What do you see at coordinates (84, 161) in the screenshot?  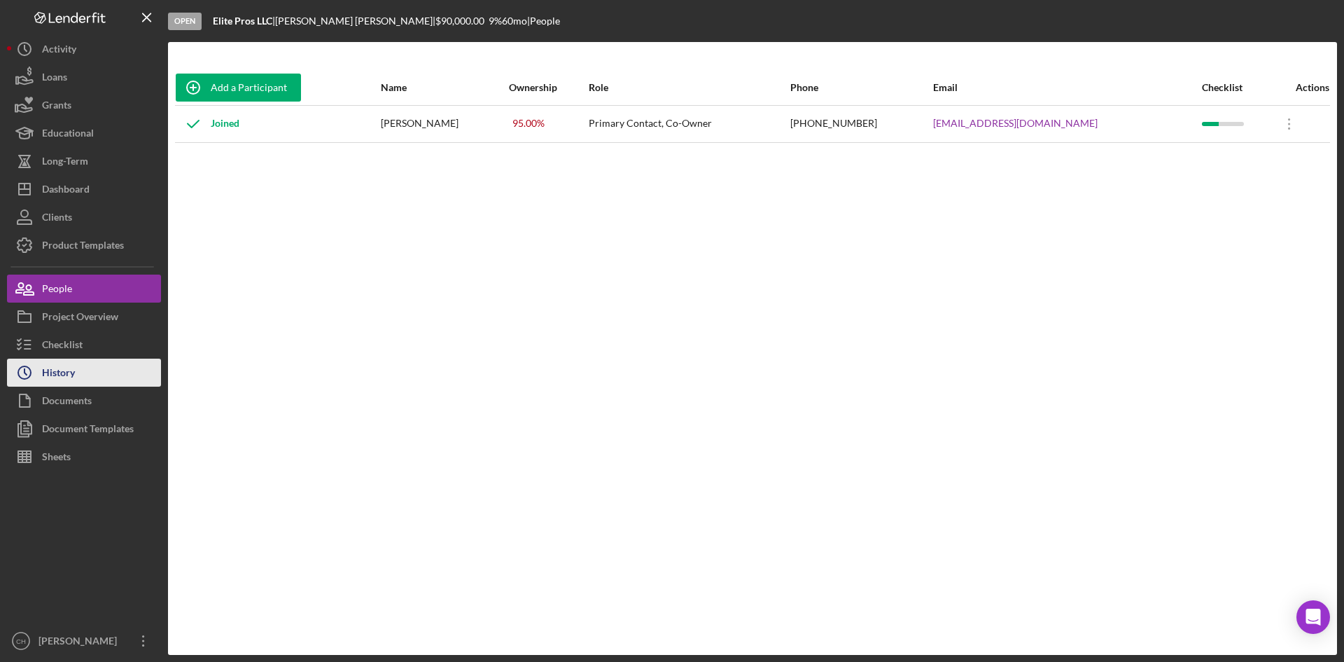 I see `a: Long-Term` at bounding box center [84, 161].